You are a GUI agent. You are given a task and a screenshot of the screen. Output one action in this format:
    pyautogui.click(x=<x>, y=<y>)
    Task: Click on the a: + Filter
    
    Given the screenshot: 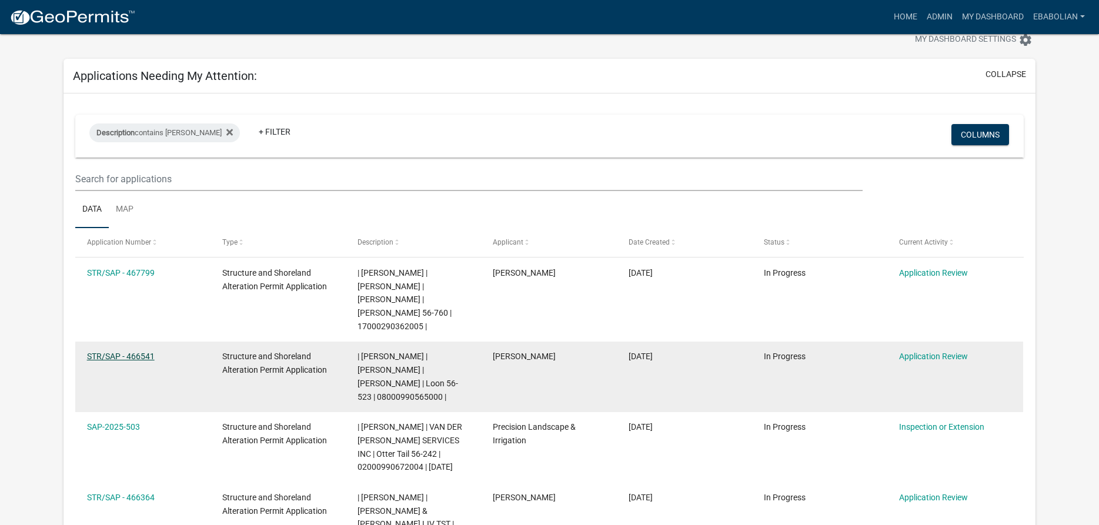 What is the action you would take?
    pyautogui.click(x=275, y=132)
    